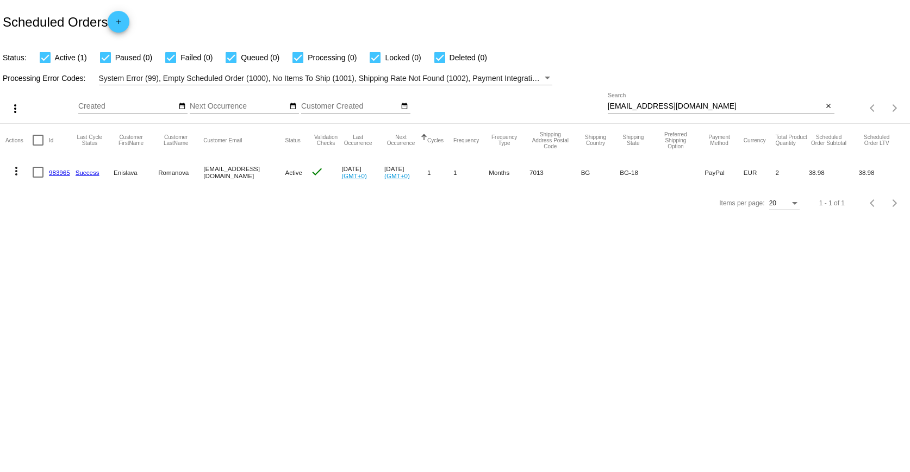 The image size is (910, 472). What do you see at coordinates (759, 172) in the screenshot?
I see `mat-cell: EUR` at bounding box center [759, 172].